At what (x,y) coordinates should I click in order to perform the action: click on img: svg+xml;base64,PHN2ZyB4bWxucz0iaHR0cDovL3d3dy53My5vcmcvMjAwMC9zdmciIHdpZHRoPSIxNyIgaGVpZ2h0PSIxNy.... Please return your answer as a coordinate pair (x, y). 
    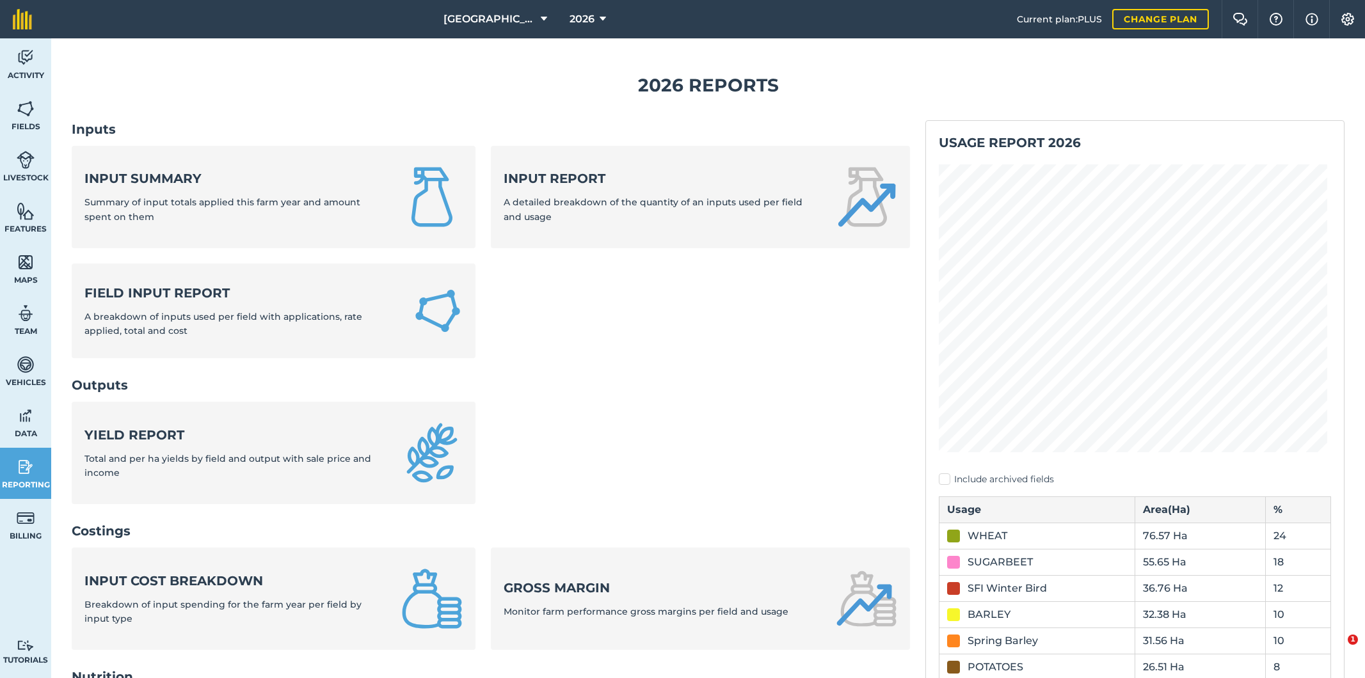
    Looking at the image, I should click on (1312, 19).